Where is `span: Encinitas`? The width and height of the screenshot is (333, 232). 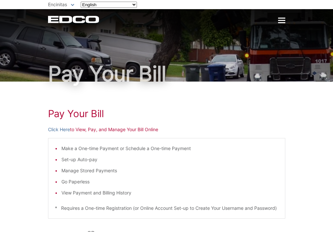 span: Encinitas is located at coordinates (57, 4).